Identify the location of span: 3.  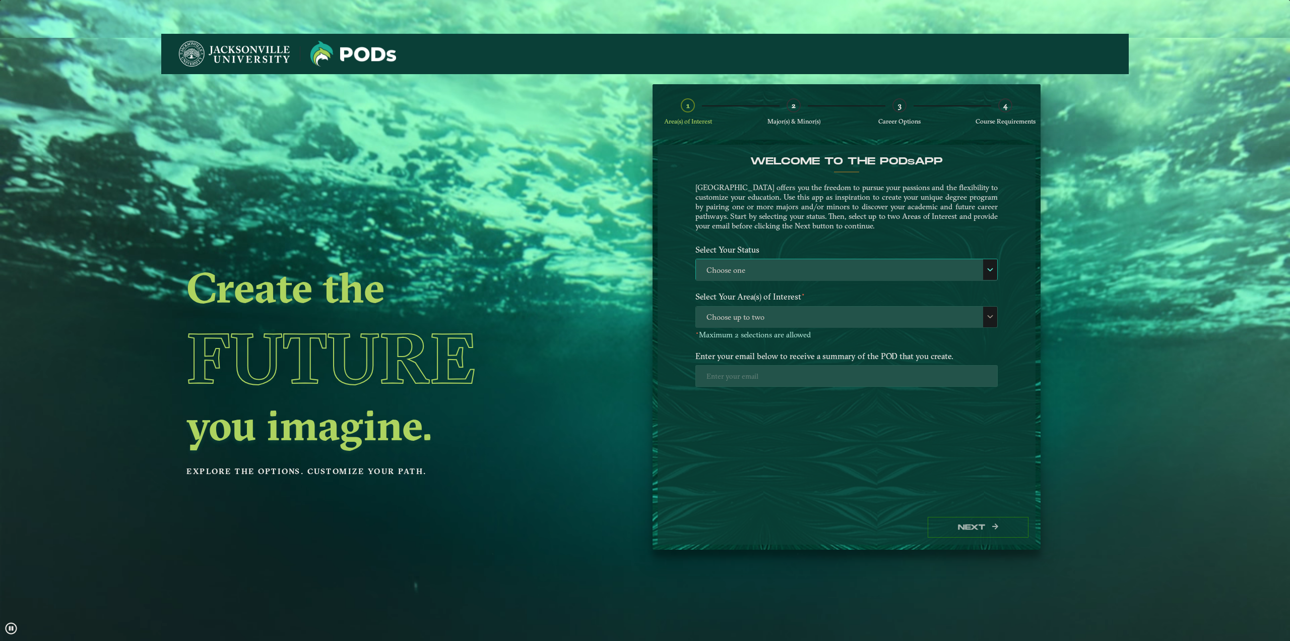
(900, 105).